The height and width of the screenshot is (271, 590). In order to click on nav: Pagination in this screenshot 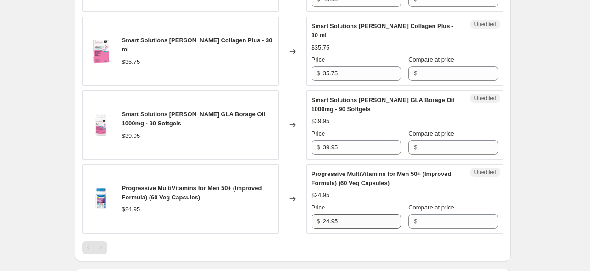, I will do `click(95, 247)`.